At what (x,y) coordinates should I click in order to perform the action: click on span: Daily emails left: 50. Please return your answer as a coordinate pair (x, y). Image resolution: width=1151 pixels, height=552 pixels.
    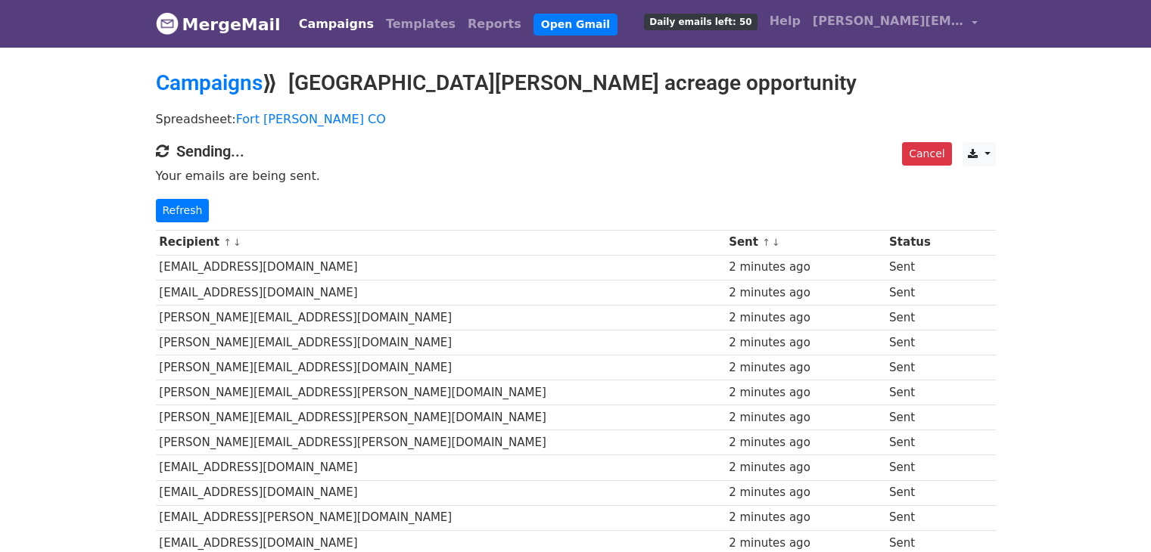
    Looking at the image, I should click on (700, 22).